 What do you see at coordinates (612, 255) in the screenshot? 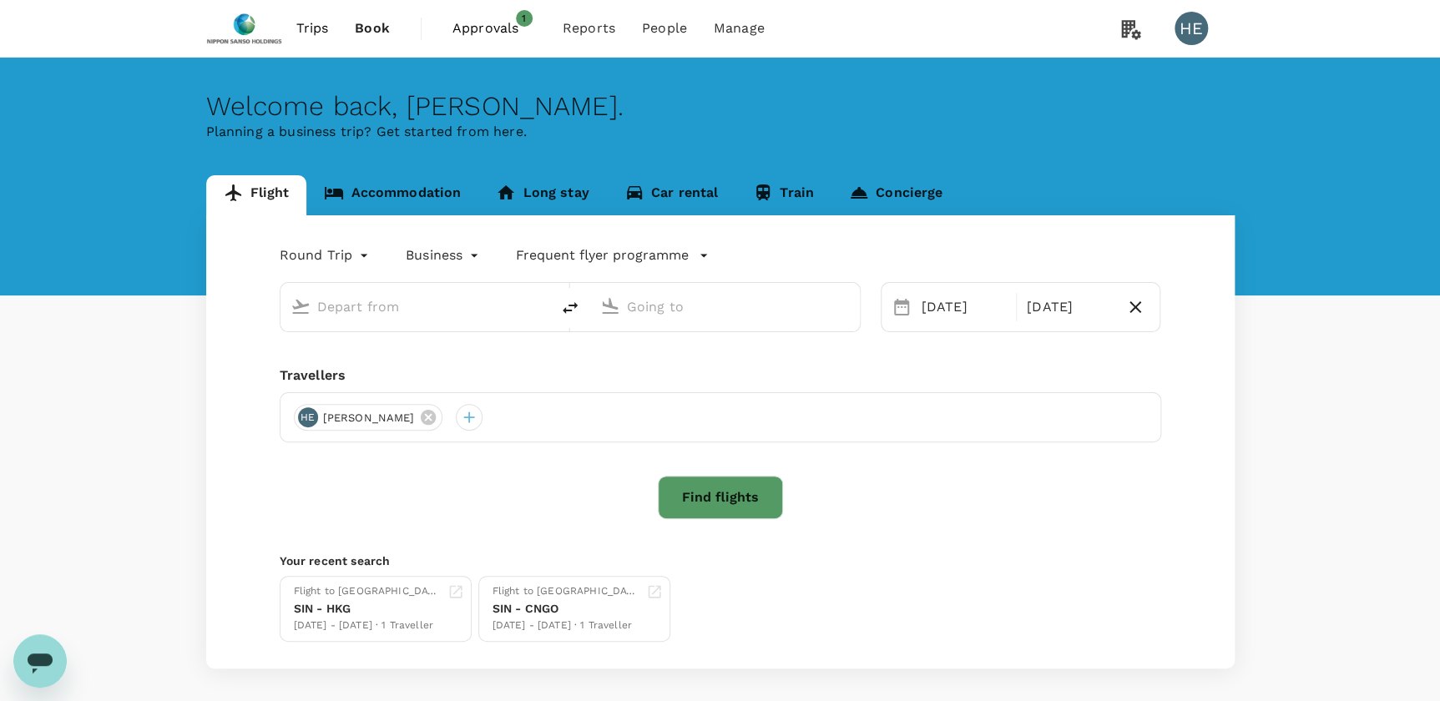
I see `button: Frequent flyer programme` at bounding box center [612, 255].